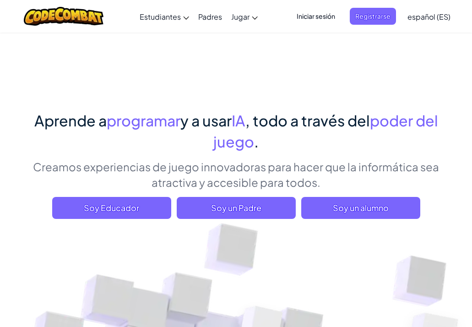 Image resolution: width=472 pixels, height=327 pixels. Describe the element at coordinates (236, 174) in the screenshot. I see `p: Creamos experiencias de juego innovadoras para hacer que la informática sea atractiva y accesible...` at that location.